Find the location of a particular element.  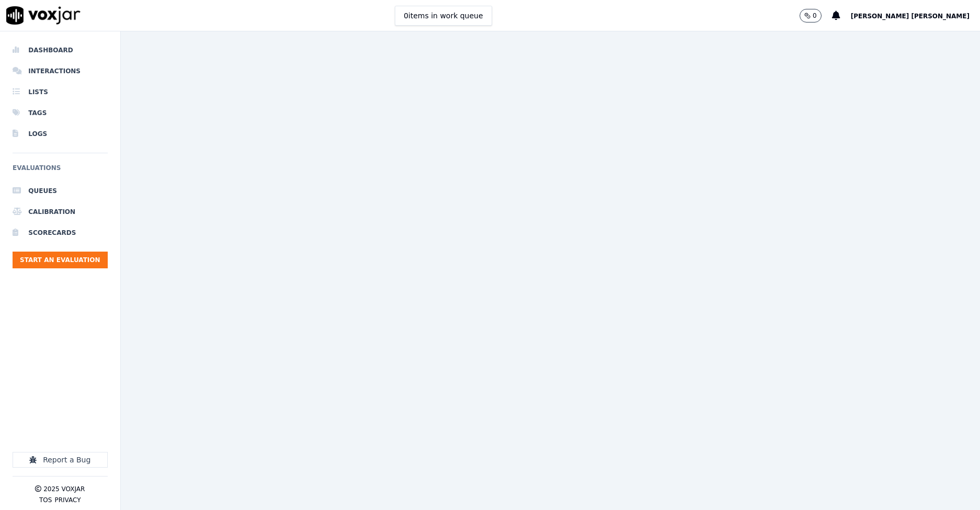

button: TOS is located at coordinates (45, 500).